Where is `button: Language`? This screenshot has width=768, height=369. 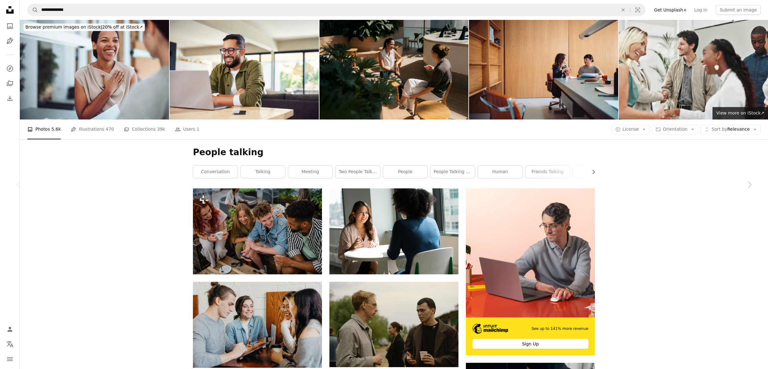
button: Language is located at coordinates (10, 344).